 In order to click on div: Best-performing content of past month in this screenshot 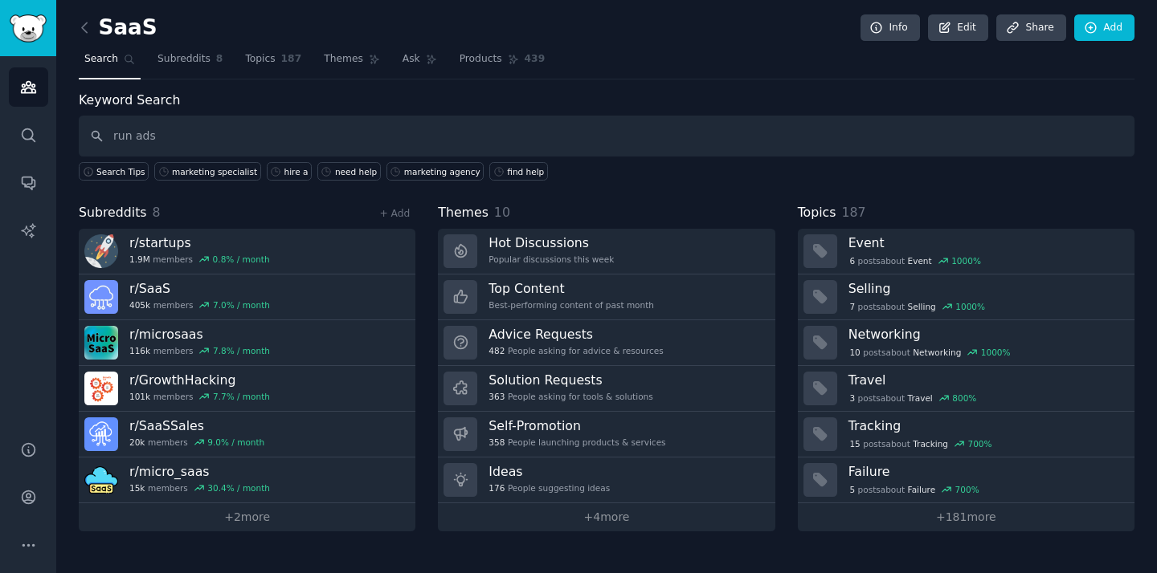, I will do `click(571, 305)`.